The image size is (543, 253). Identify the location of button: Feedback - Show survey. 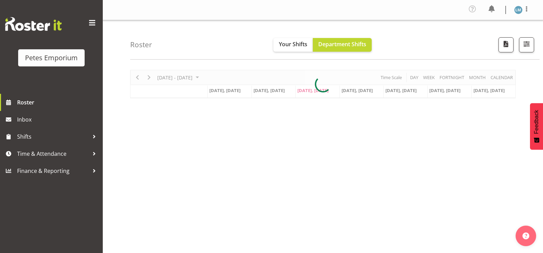
(536, 126).